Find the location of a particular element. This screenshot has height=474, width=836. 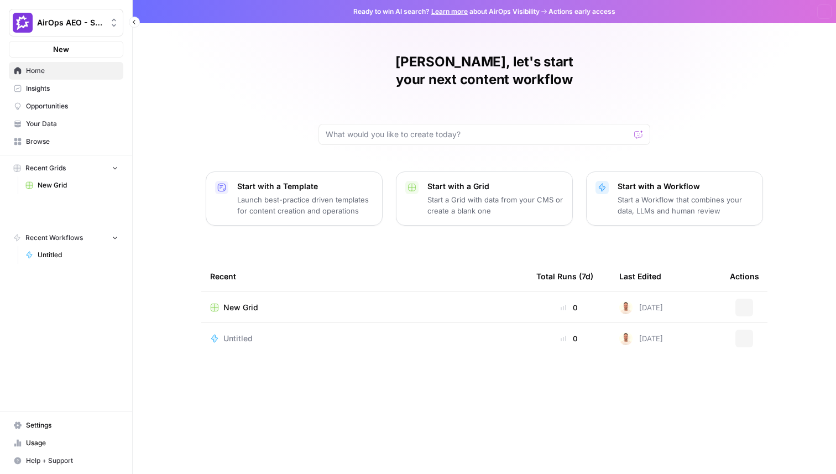

span: Settings is located at coordinates (72, 425).